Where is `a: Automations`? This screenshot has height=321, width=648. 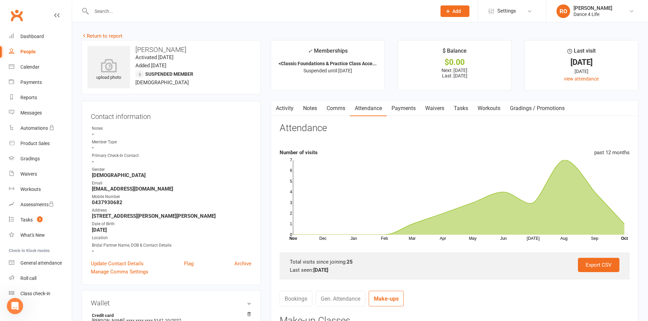
a: Automations is located at coordinates (40, 128).